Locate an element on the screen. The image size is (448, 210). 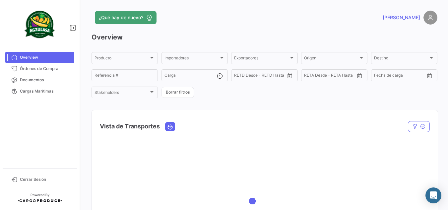
button: ¿Qué hay de nuevo? is located at coordinates (126, 18).